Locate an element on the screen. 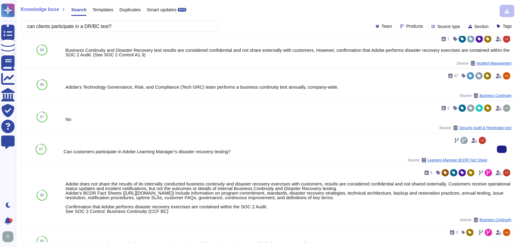 The image size is (519, 247). span: 89 is located at coordinates (42, 50).